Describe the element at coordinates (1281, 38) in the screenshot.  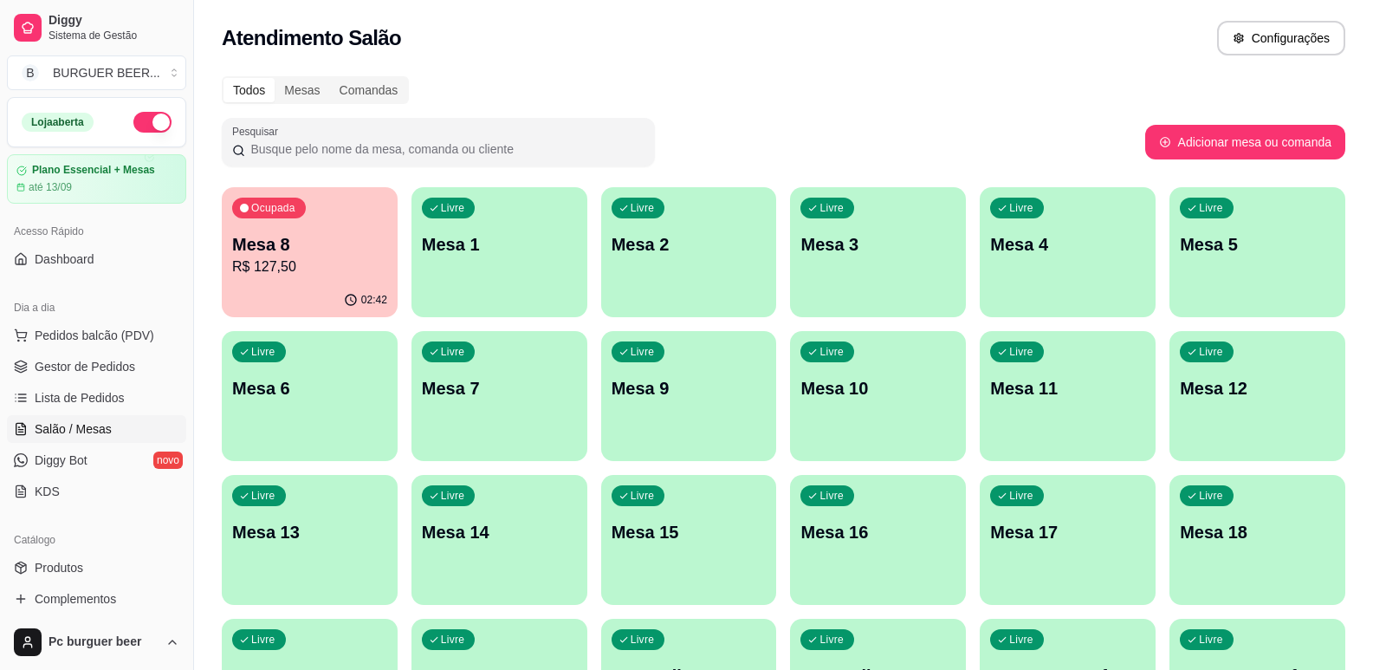
I see `button: Configurações` at that location.